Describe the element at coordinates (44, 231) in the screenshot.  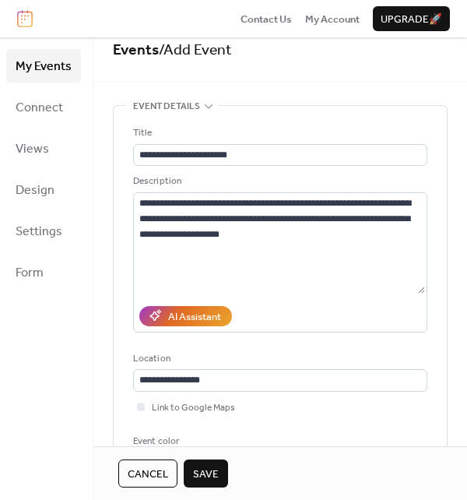
I see `a: Settings` at that location.